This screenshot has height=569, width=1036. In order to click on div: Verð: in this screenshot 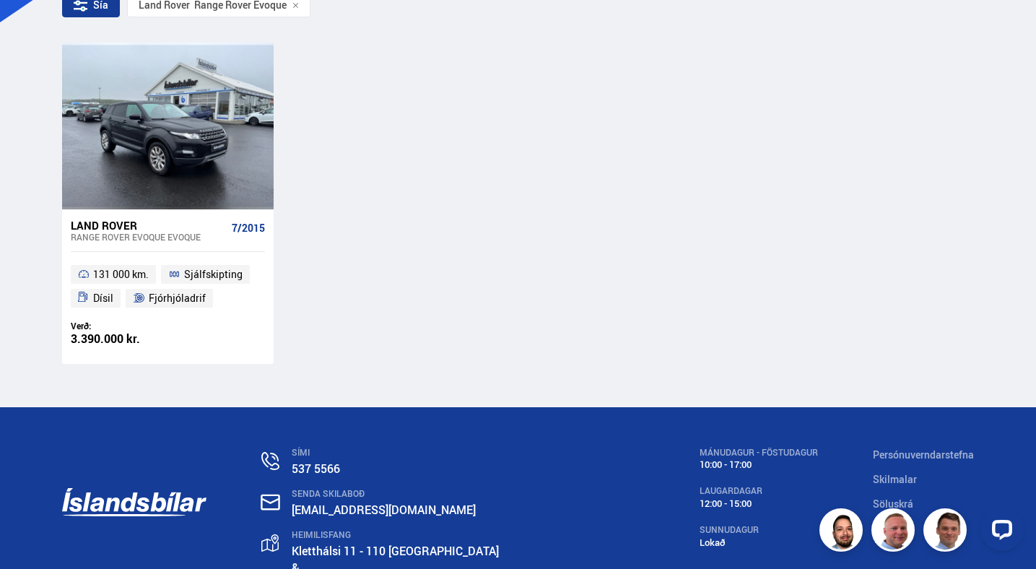, I will do `click(119, 326)`.